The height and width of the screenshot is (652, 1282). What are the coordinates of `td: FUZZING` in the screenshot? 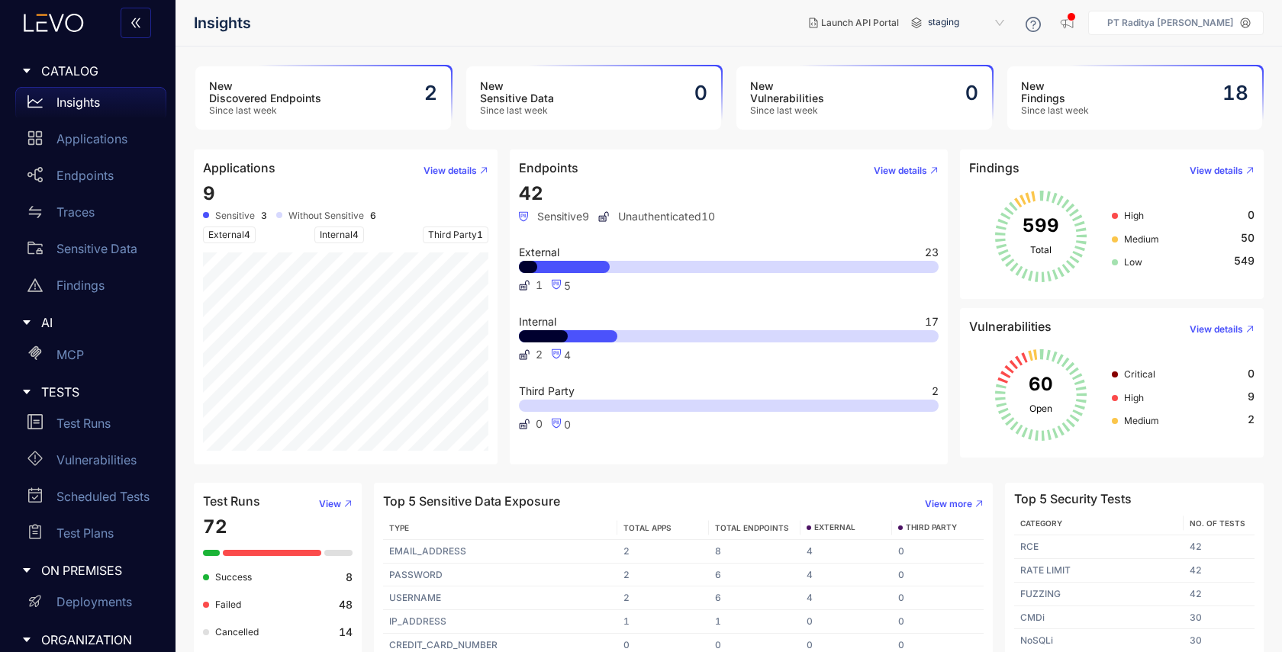 It's located at (1099, 594).